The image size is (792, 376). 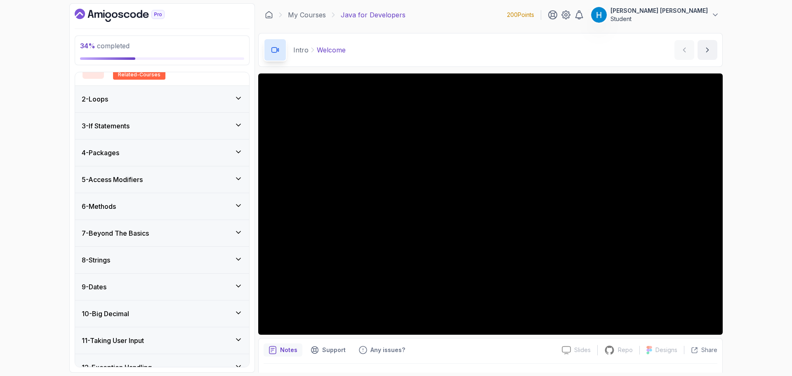 I want to click on span: related-courses, so click(x=139, y=75).